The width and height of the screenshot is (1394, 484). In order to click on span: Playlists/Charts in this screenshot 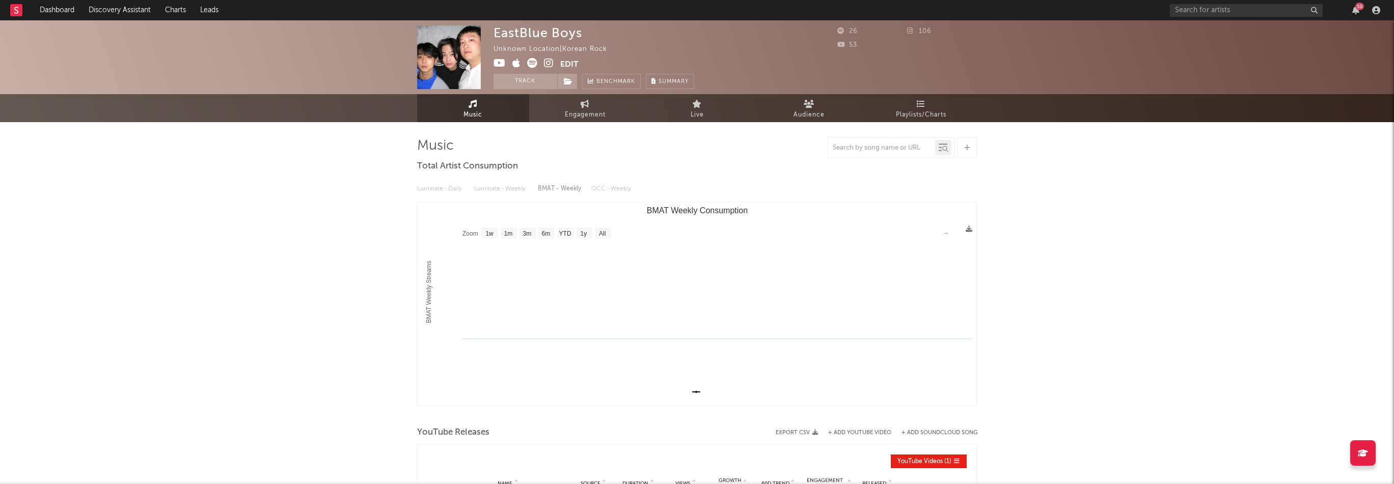, I will do `click(921, 115)`.